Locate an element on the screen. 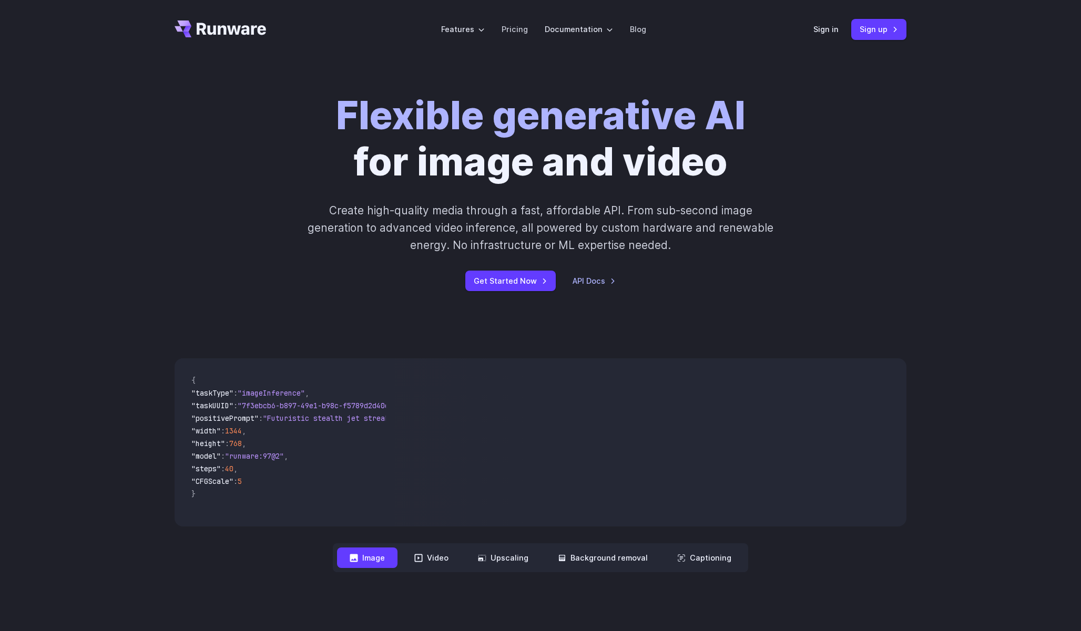 This screenshot has width=1081, height=631. button: Image is located at coordinates (367, 558).